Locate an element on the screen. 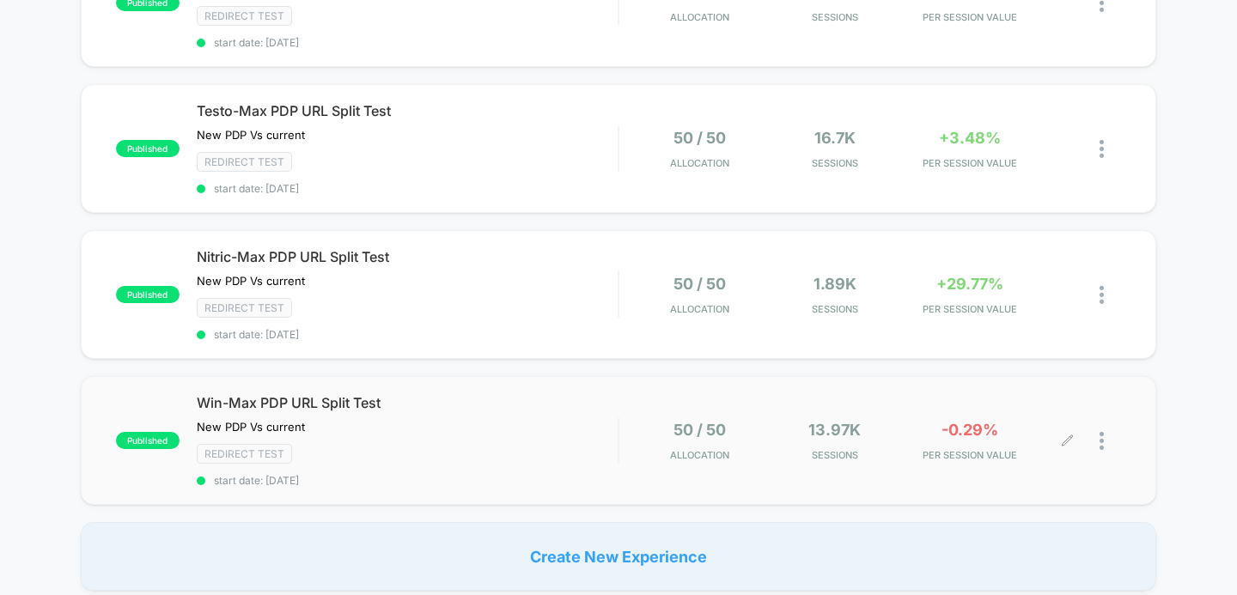 The width and height of the screenshot is (1237, 595). span: 16.7k is located at coordinates (835, 137).